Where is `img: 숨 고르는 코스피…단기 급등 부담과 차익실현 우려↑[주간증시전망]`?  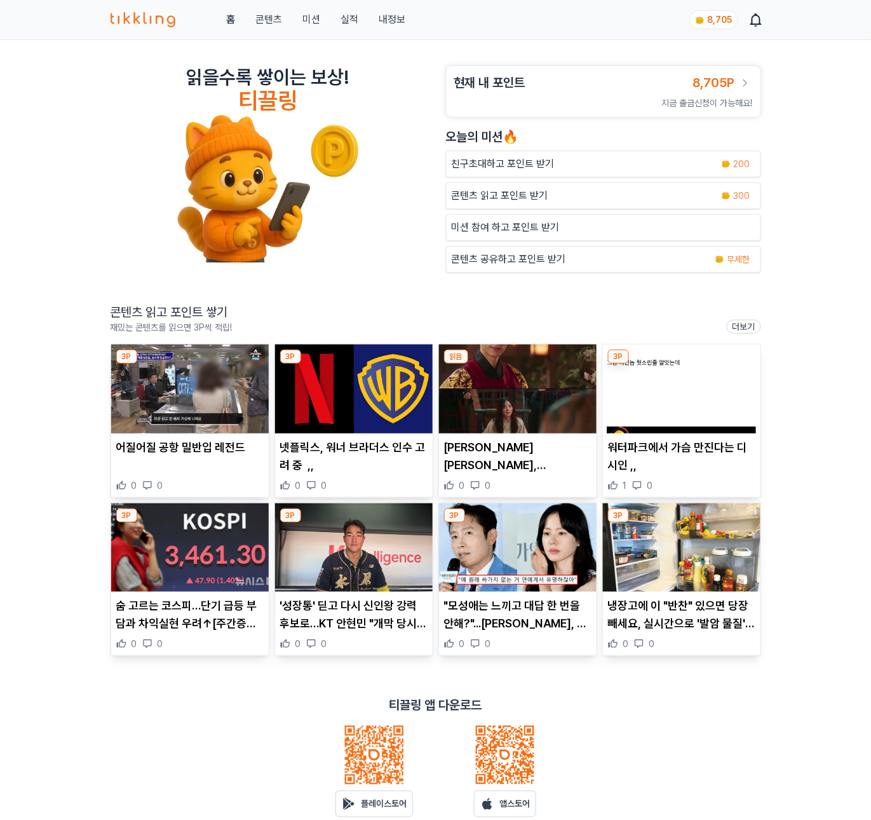
img: 숨 고르는 코스피…단기 급등 부담과 차익실현 우려↑[주간증시전망] is located at coordinates (190, 548).